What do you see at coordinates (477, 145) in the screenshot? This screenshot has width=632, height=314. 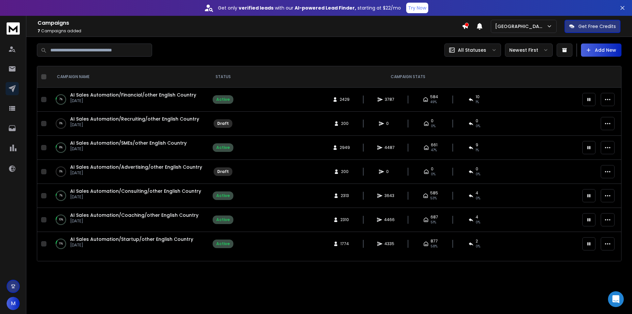 I see `span: 9` at bounding box center [477, 145].